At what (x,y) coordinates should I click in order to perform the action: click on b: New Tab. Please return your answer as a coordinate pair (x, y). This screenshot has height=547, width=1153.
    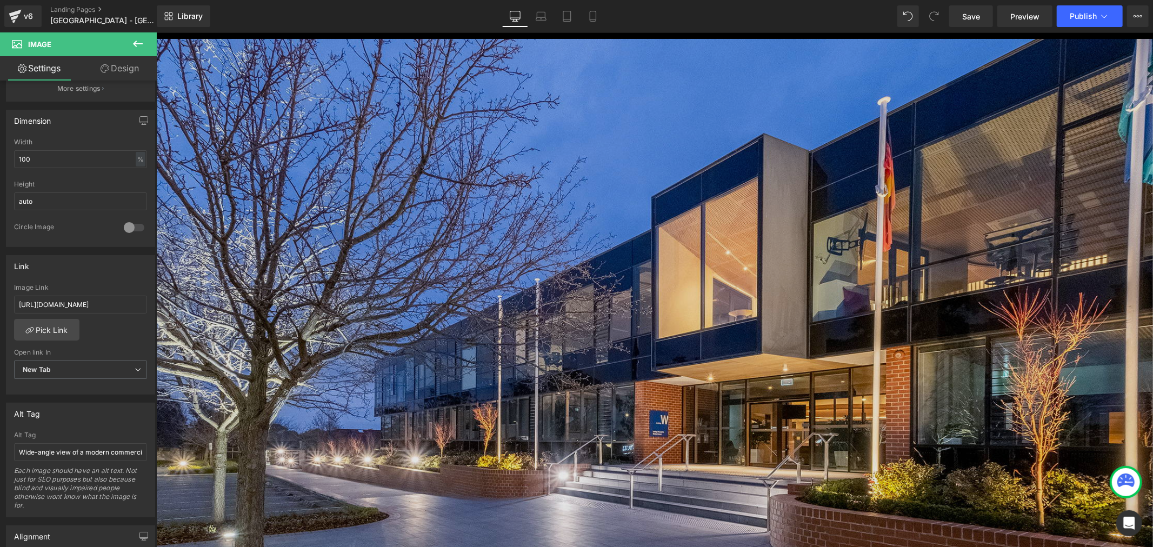
    Looking at the image, I should click on (37, 369).